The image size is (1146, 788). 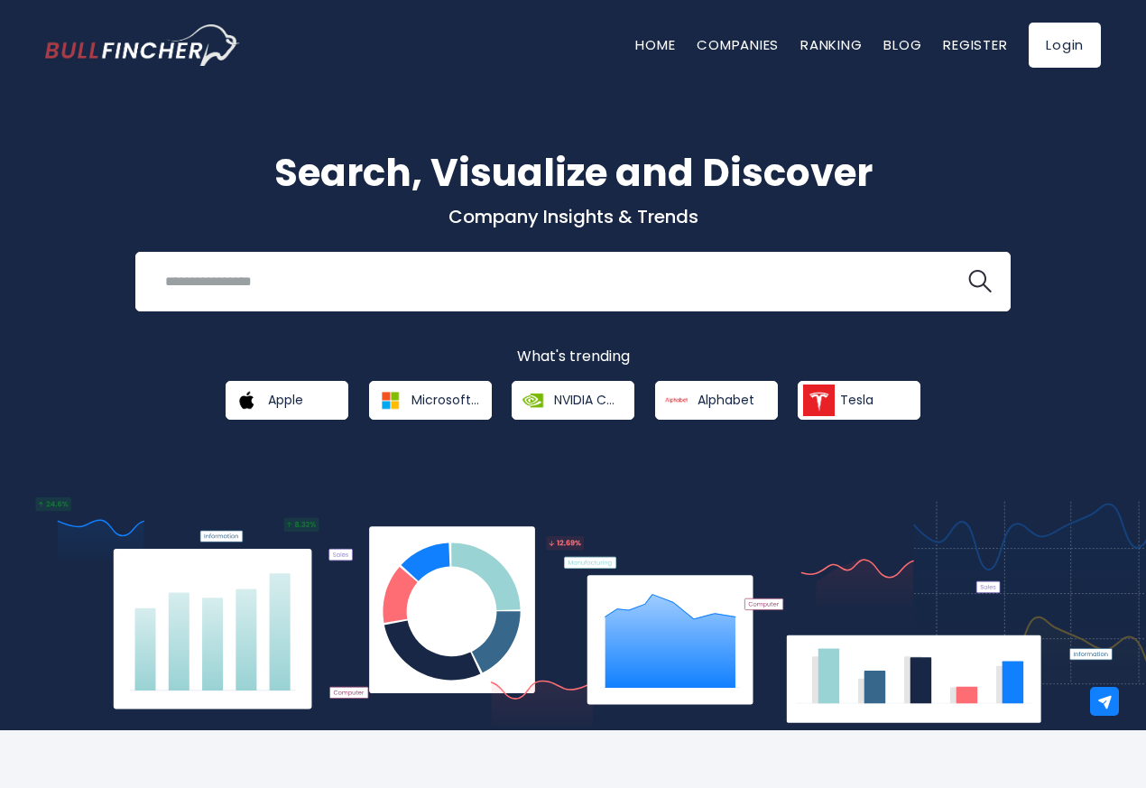 What do you see at coordinates (573, 217) in the screenshot?
I see `p: Company Insights & Trends` at bounding box center [573, 217].